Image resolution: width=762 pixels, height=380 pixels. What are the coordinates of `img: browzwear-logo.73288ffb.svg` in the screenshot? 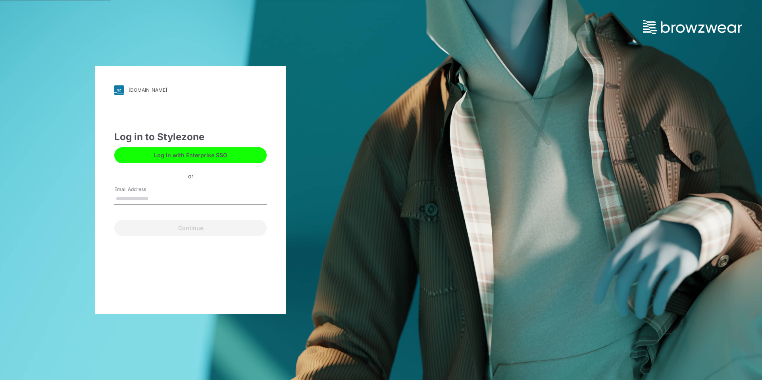 It's located at (693, 27).